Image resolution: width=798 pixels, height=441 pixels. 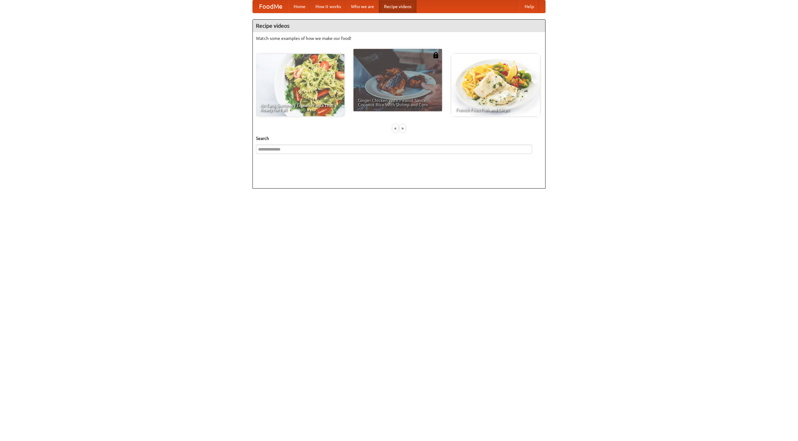 I want to click on span: French Fries Fish and Chips, so click(x=496, y=110).